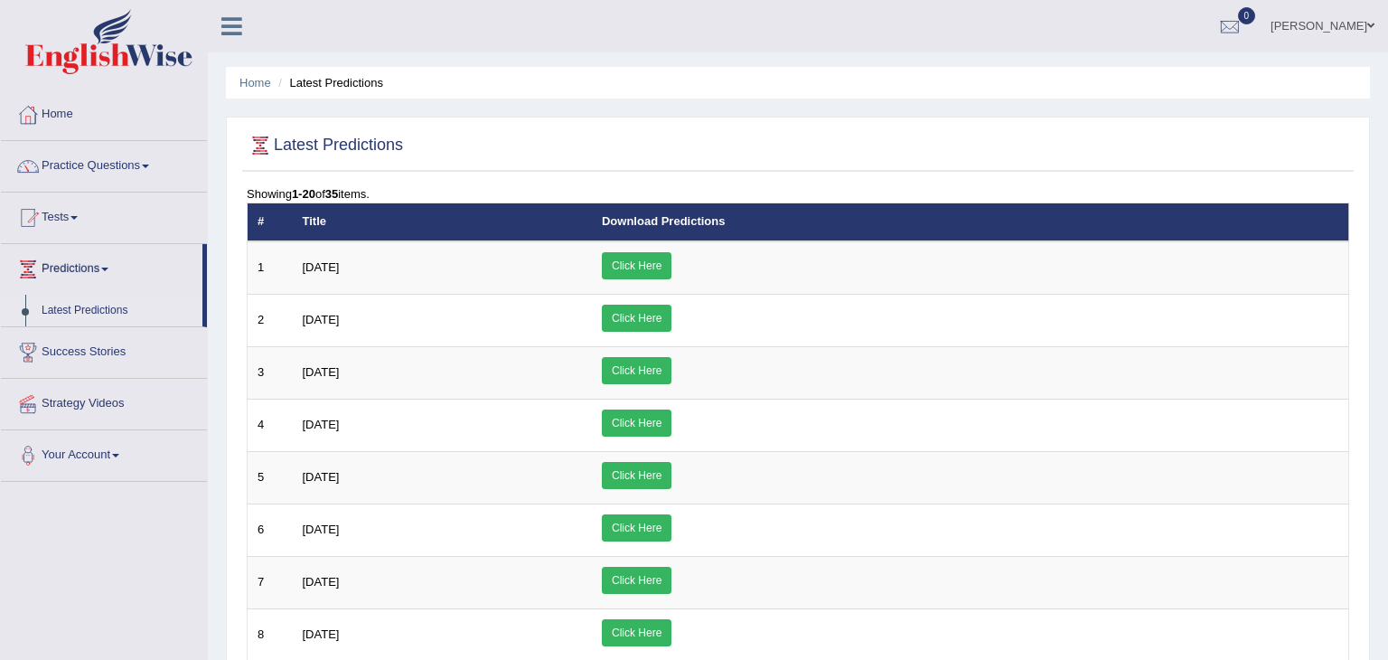 This screenshot has height=660, width=1388. What do you see at coordinates (304, 193) in the screenshot?
I see `b: 1-20` at bounding box center [304, 193].